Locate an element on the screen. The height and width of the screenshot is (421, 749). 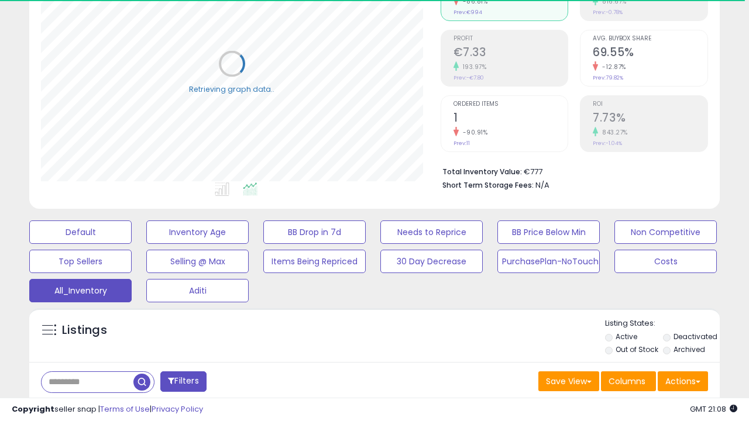
a: Terms of Use is located at coordinates (125, 409).